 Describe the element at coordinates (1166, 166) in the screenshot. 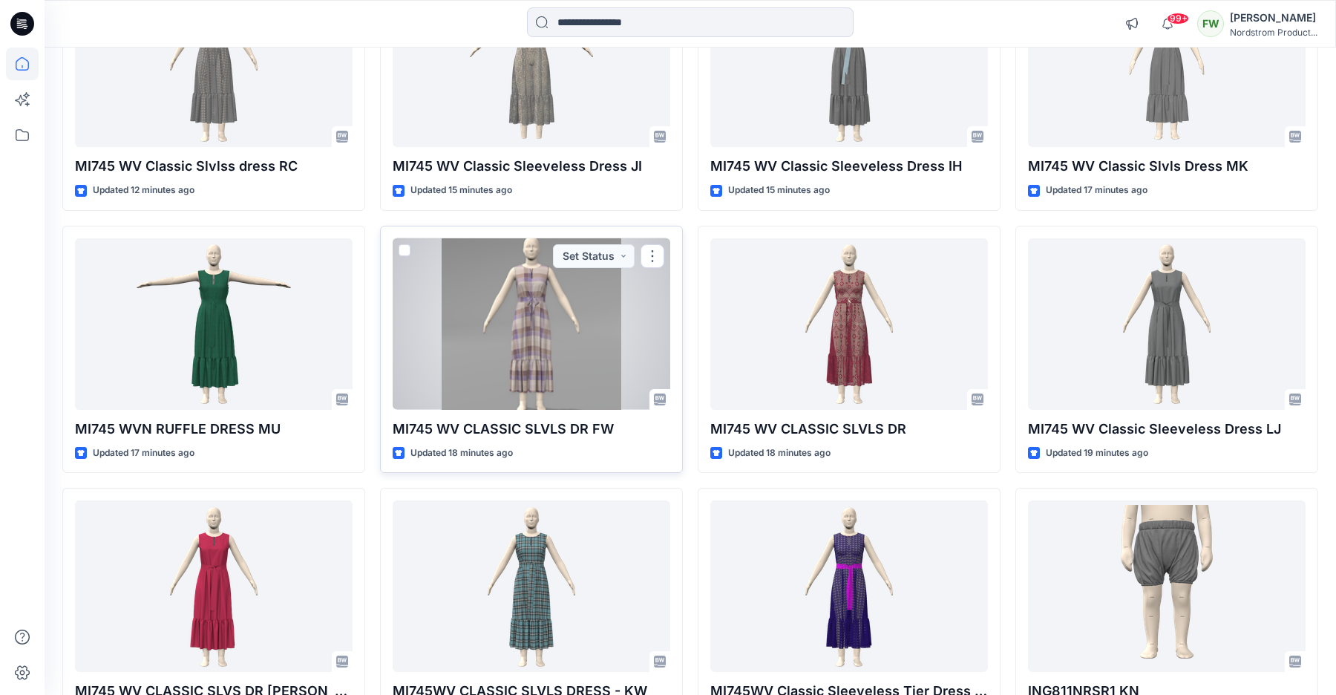

I see `p: MI745 WV Classic Slvls Dress MK` at that location.